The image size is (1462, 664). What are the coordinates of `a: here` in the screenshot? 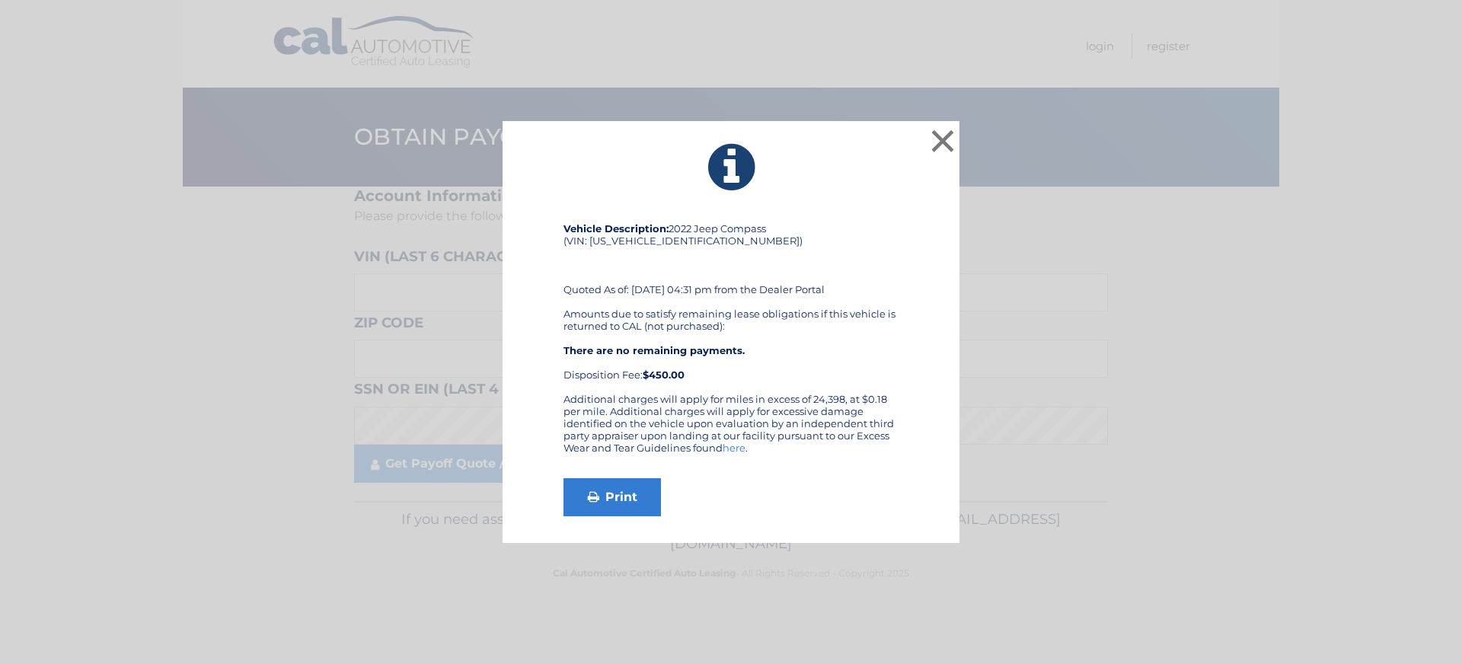 It's located at (734, 448).